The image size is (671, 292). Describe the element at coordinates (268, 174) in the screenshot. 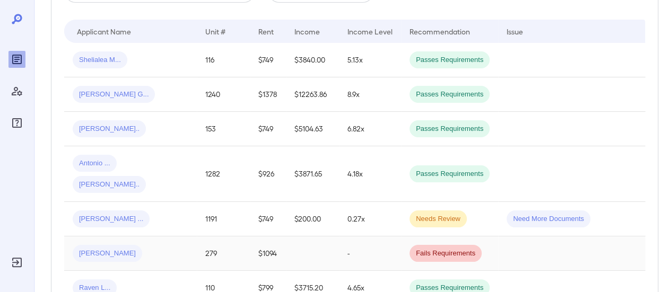

I see `td: $926` at that location.